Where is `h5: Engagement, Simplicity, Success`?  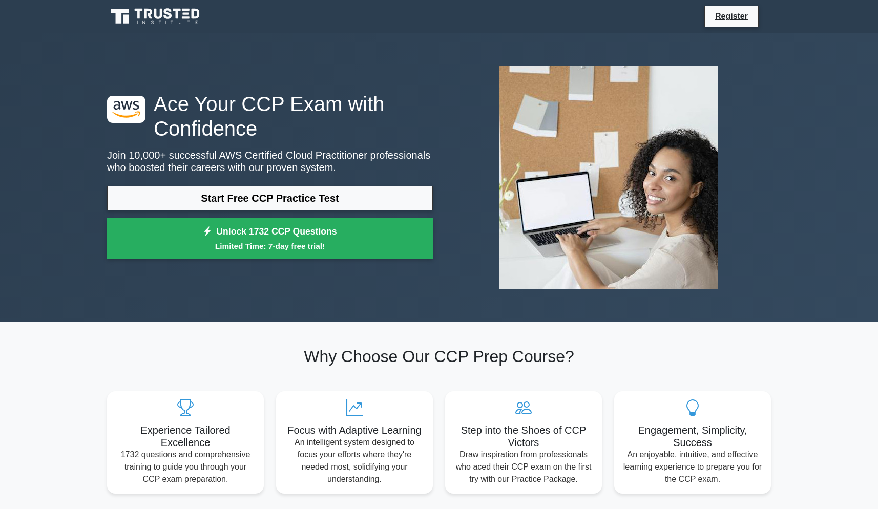 h5: Engagement, Simplicity, Success is located at coordinates (693, 437).